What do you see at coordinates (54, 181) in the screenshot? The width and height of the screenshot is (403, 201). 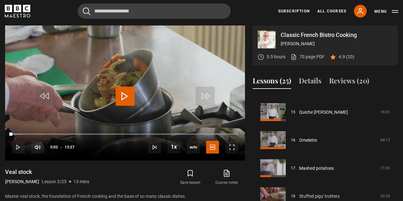 I see `p: Lesson 3/25` at bounding box center [54, 181].